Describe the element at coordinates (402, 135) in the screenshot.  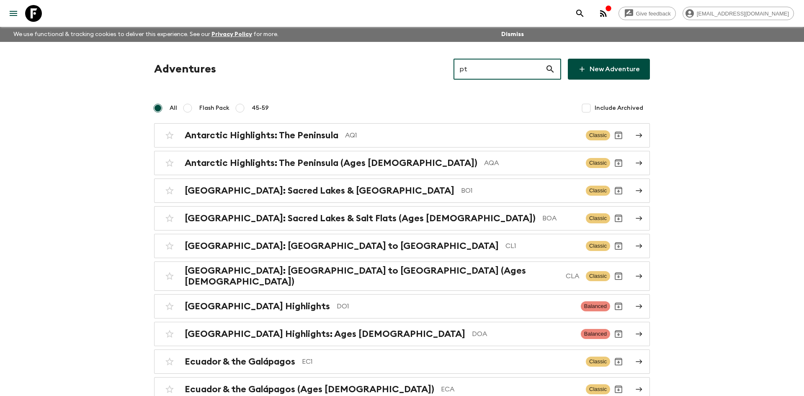
I see `a: Antarctic Highlights: The PeninsulaAQ1ClassicArchive` at that location.